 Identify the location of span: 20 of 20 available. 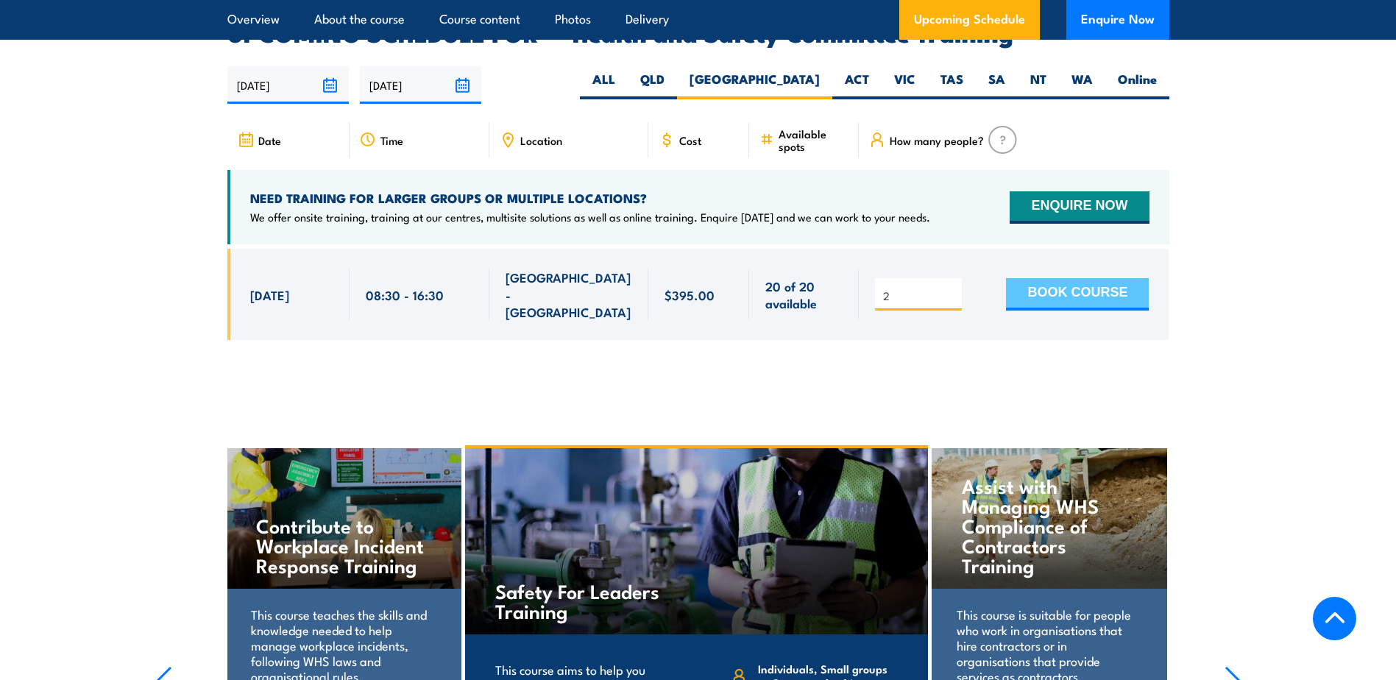
(804, 294).